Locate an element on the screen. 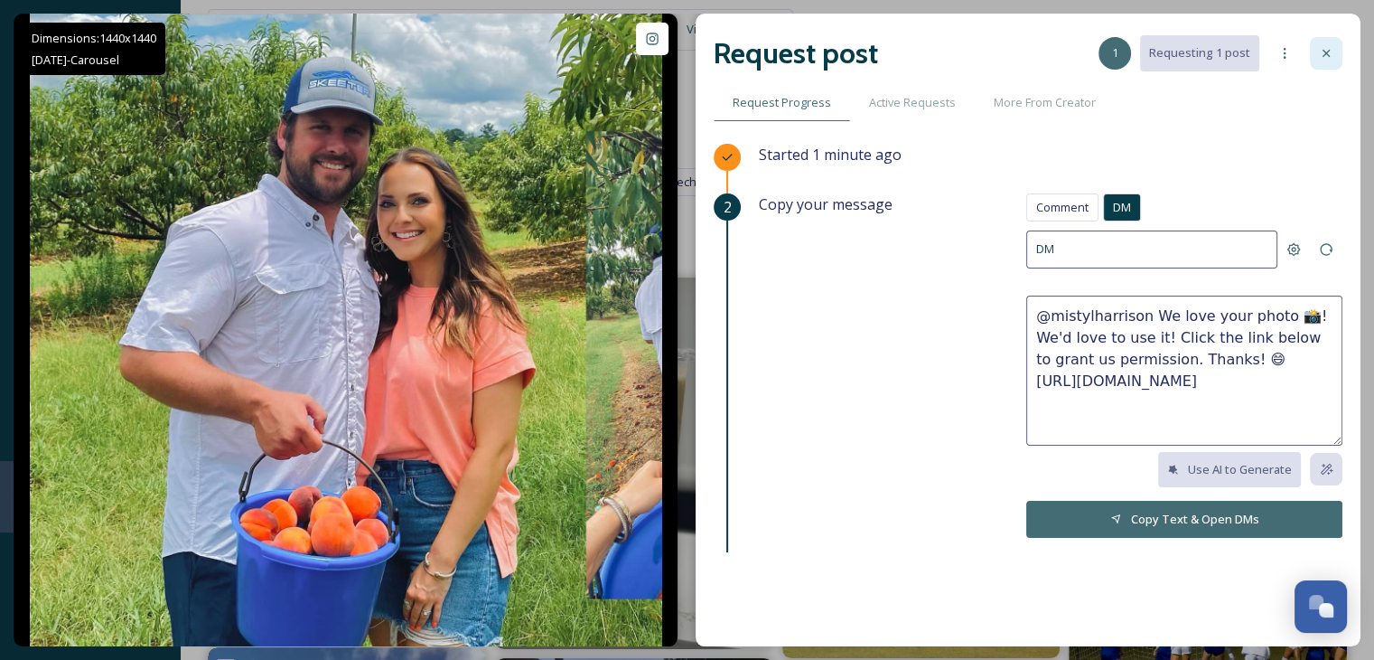 The width and height of the screenshot is (1374, 660). button: Copy Text & Open DMs is located at coordinates (1185, 519).